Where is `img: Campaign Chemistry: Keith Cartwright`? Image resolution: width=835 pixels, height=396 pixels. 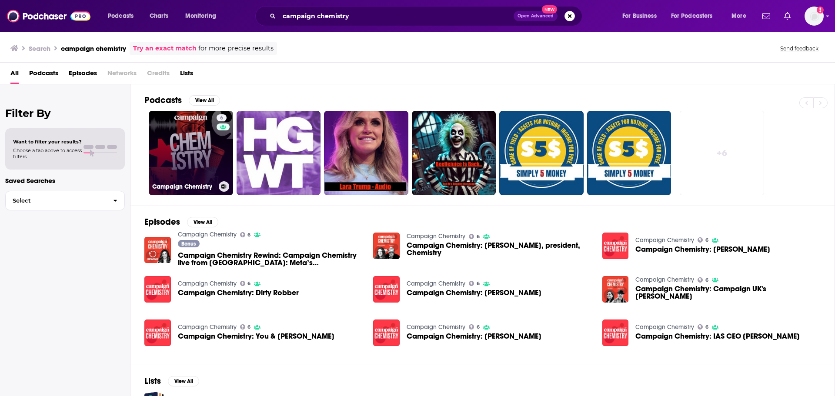
img: Campaign Chemistry: Keith Cartwright is located at coordinates (615, 246).